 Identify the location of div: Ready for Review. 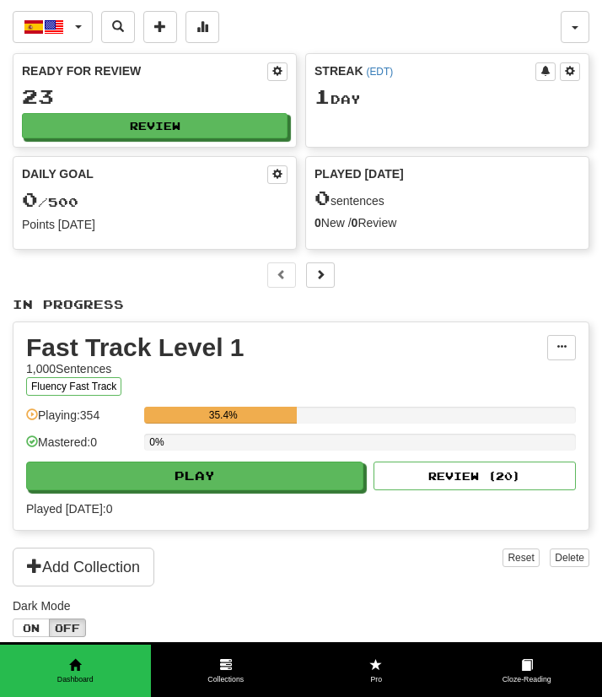
(144, 71).